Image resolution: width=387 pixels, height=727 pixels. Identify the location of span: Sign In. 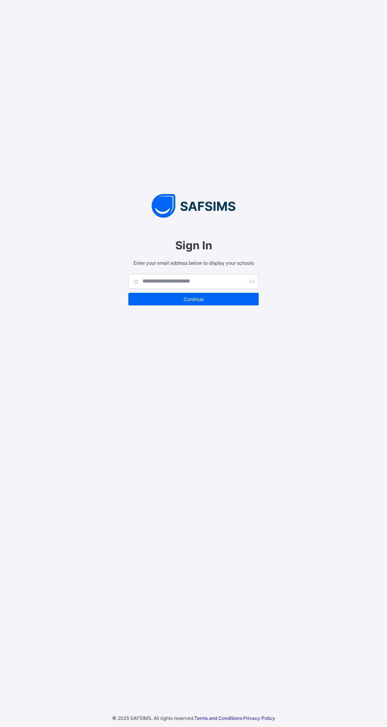
(194, 245).